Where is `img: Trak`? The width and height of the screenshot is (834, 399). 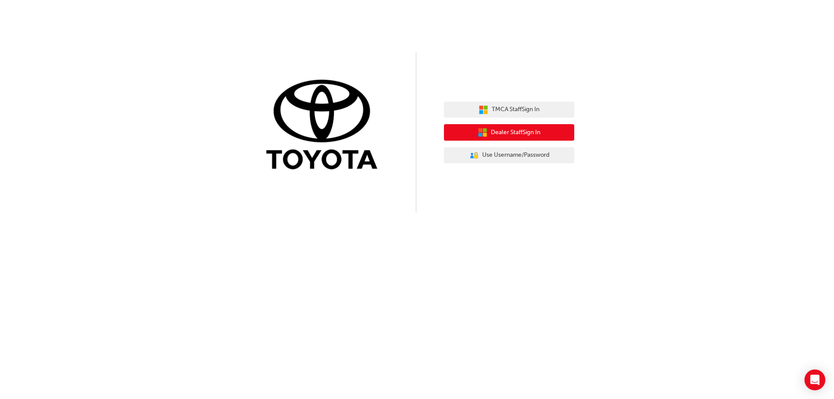 img: Trak is located at coordinates (325, 126).